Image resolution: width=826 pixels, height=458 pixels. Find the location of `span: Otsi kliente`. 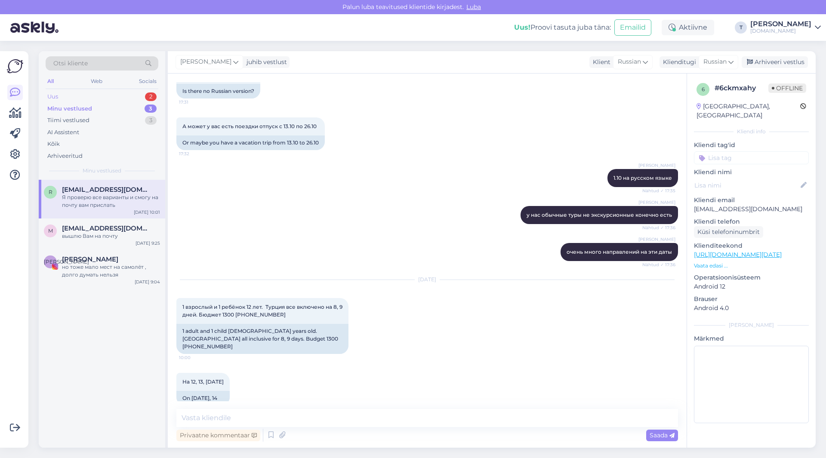

span: Otsi kliente is located at coordinates (71, 63).